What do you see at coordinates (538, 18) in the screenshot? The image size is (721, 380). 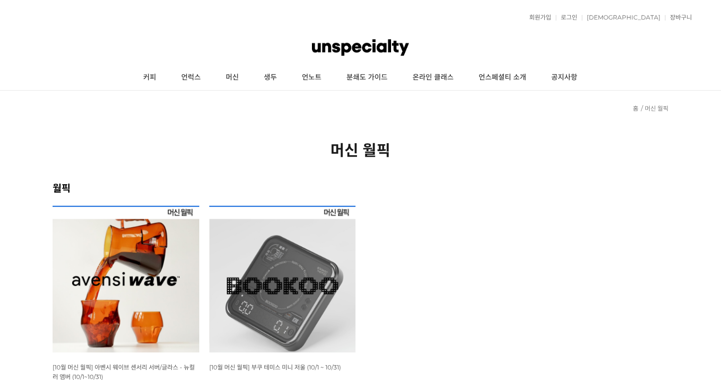 I see `a: 회원가입` at bounding box center [538, 18].